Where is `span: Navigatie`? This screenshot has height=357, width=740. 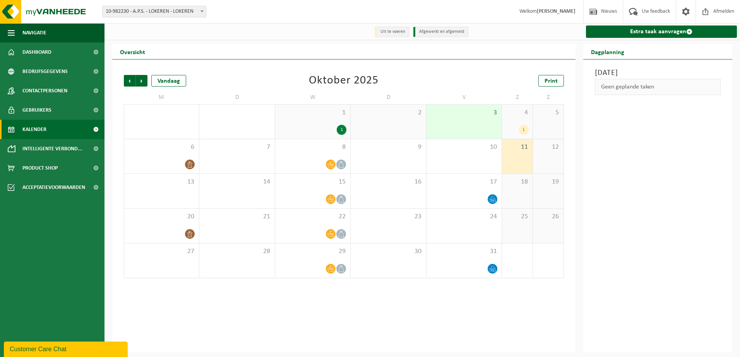
span: Navigatie is located at coordinates (34, 33).